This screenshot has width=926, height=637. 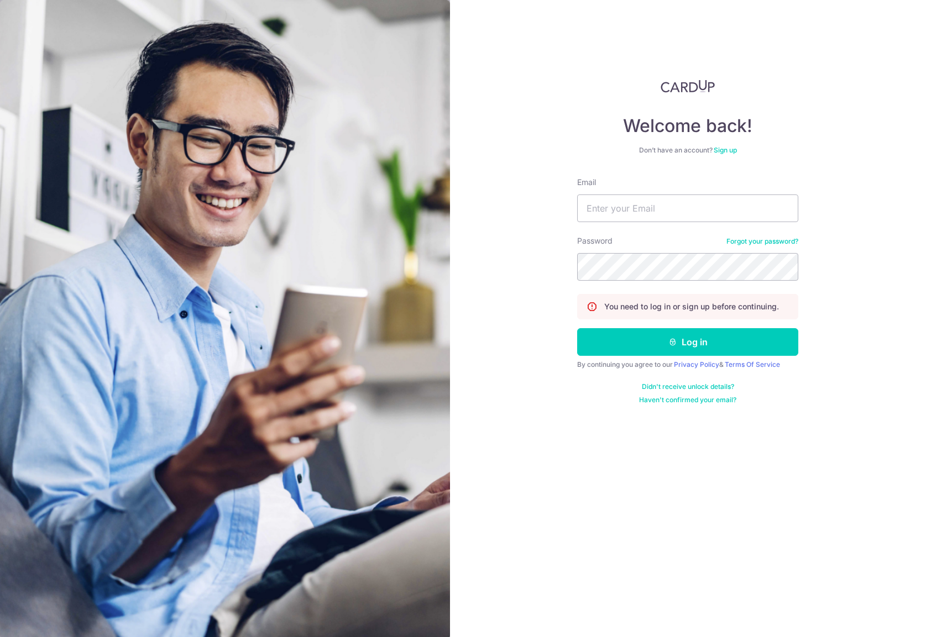 I want to click on h4: Welcome back!, so click(x=688, y=126).